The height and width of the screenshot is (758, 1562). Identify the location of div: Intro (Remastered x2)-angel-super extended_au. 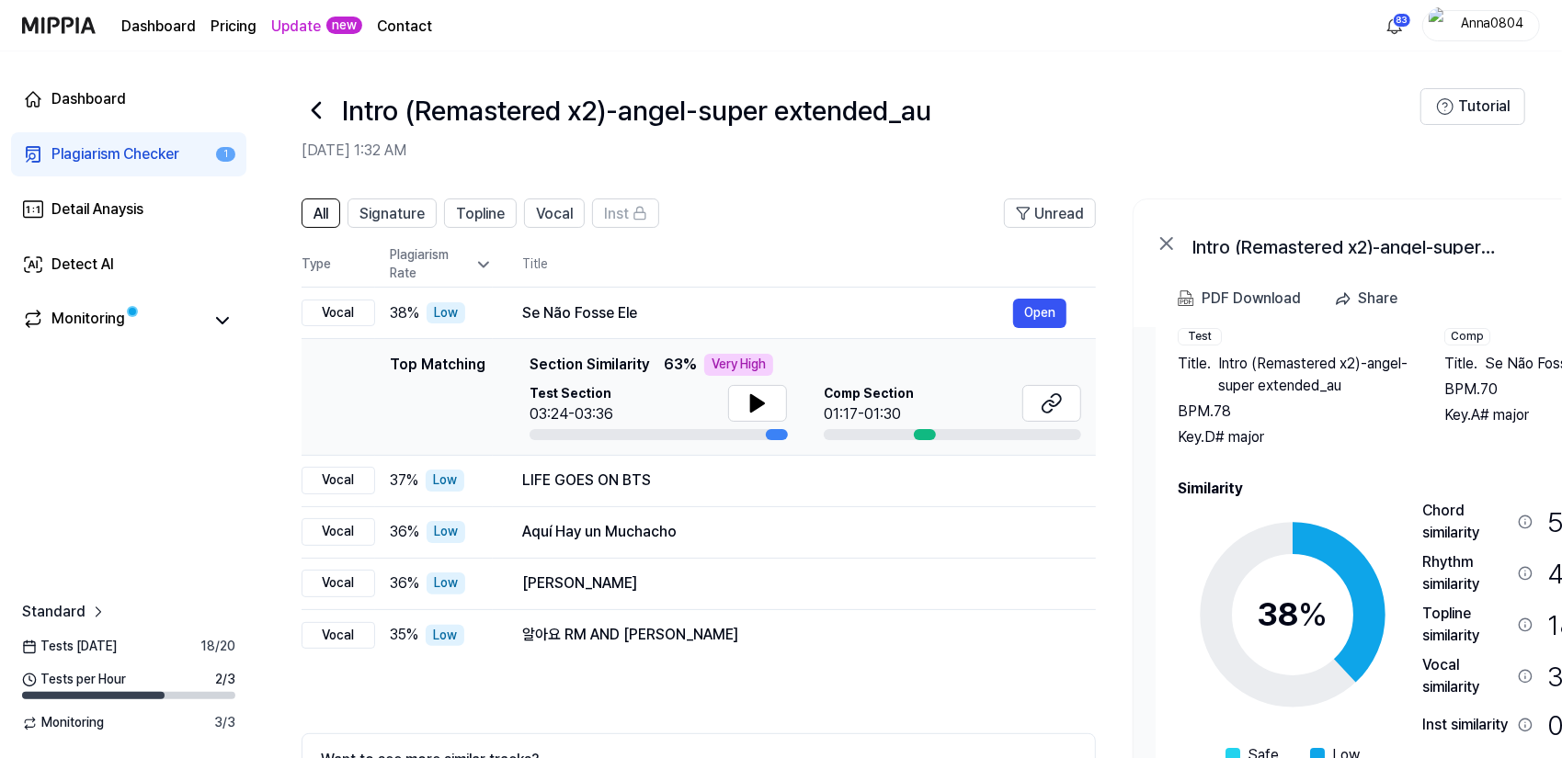
(1376, 244).